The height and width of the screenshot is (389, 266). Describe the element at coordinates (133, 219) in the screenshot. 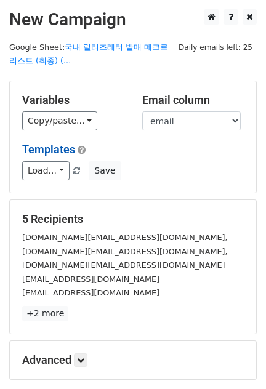

I see `h5: 5 Recipients` at that location.